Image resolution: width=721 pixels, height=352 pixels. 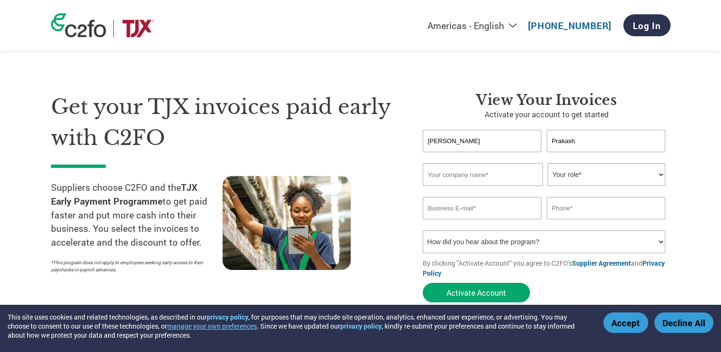 I want to click on button: manage your own preferences, so click(x=212, y=326).